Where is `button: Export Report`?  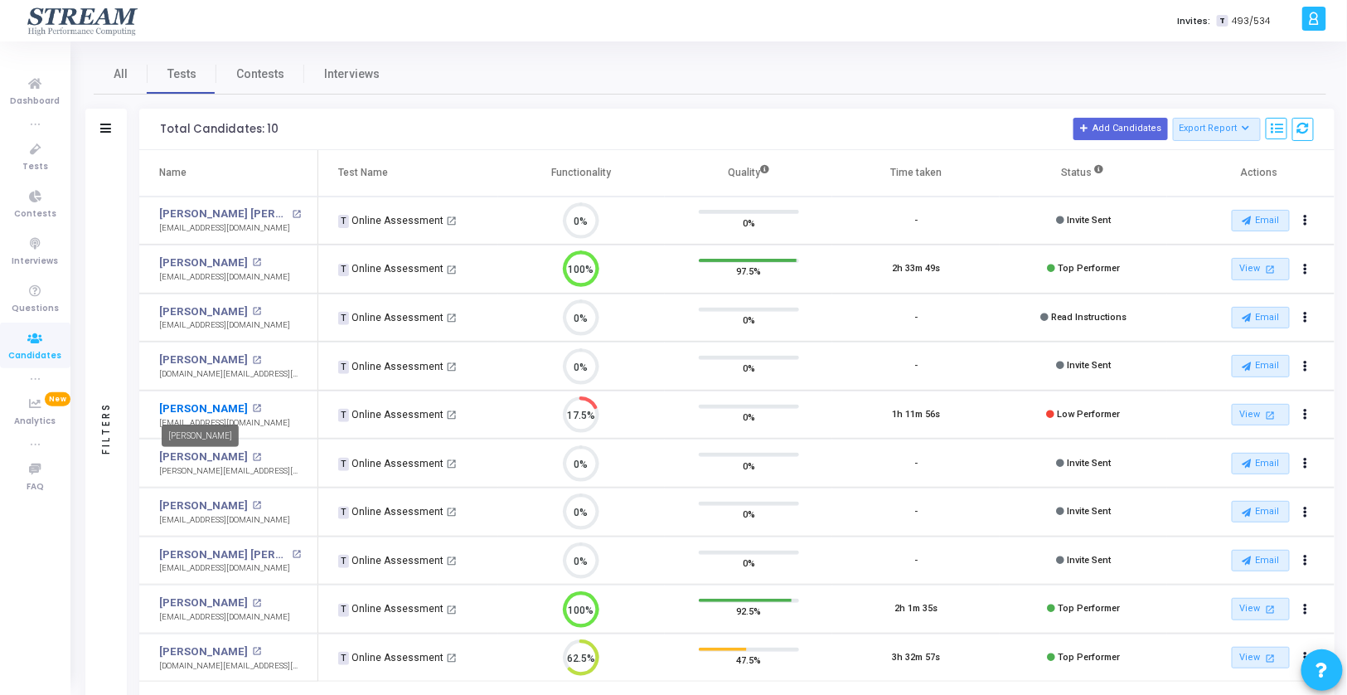 button: Export Report is located at coordinates (1217, 129).